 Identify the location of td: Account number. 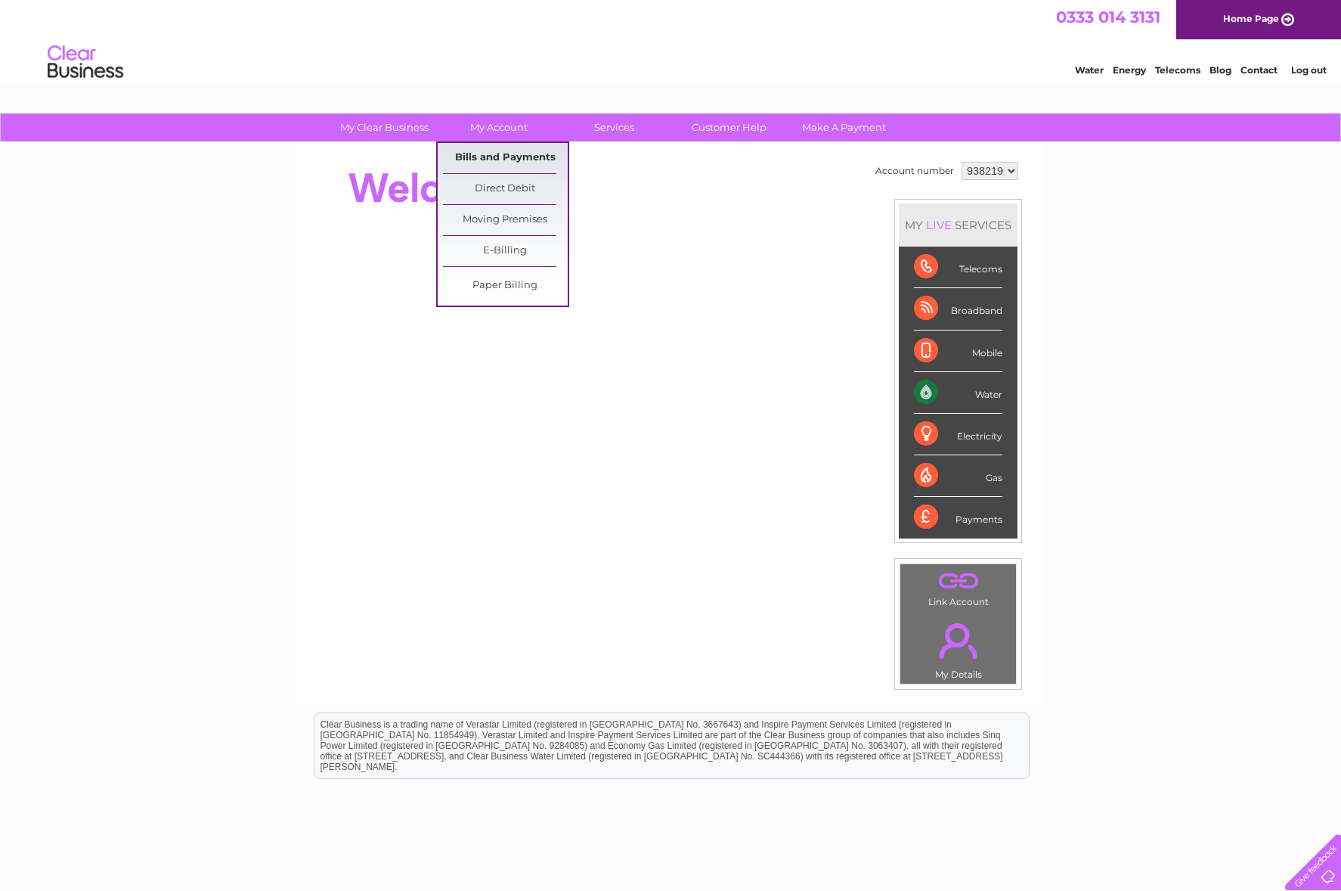
(915, 171).